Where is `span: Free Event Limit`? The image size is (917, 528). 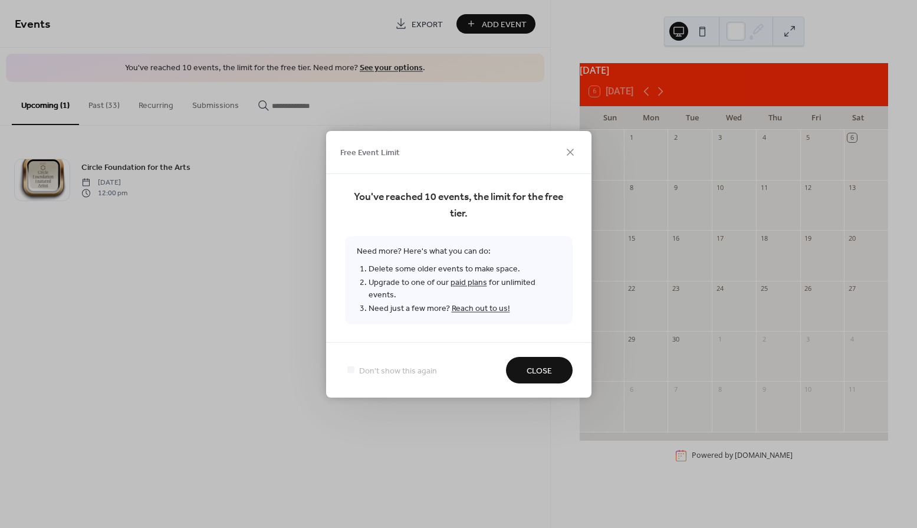 span: Free Event Limit is located at coordinates (370, 153).